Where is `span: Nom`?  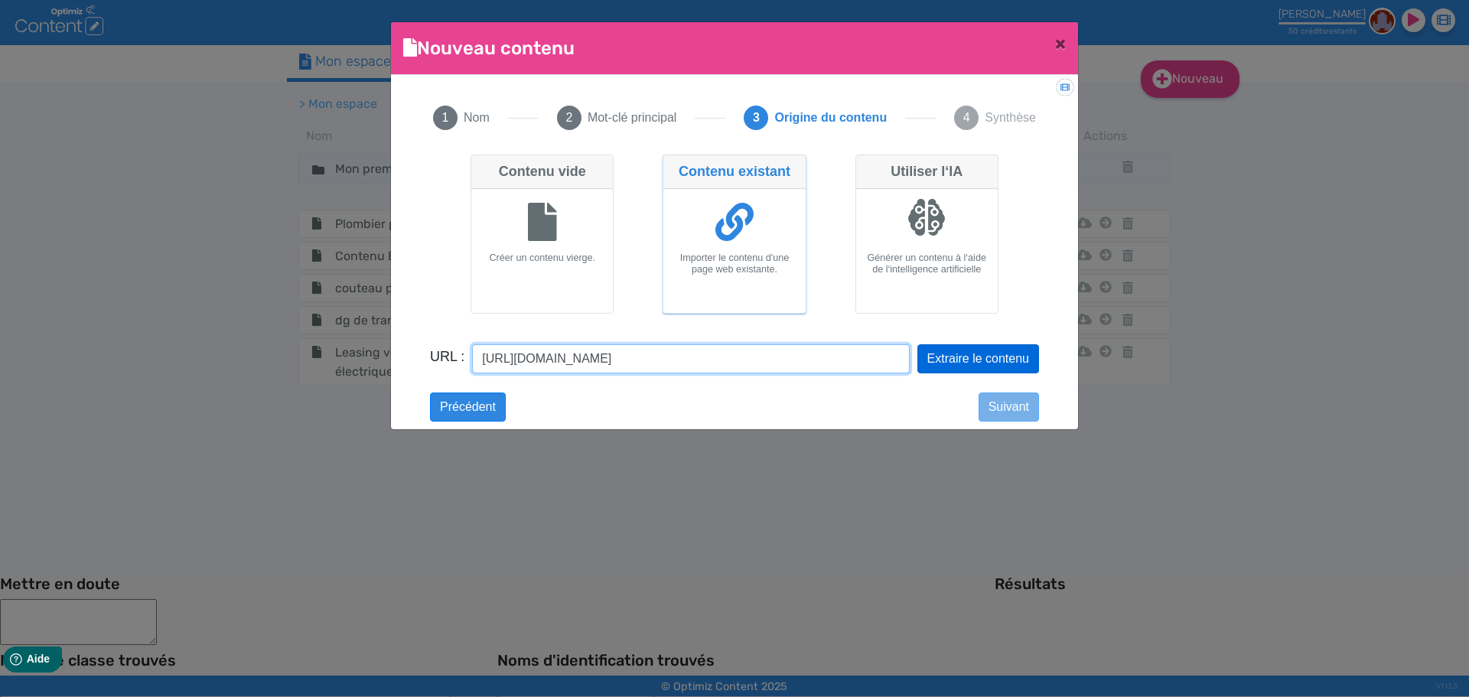
span: Nom is located at coordinates (477, 118).